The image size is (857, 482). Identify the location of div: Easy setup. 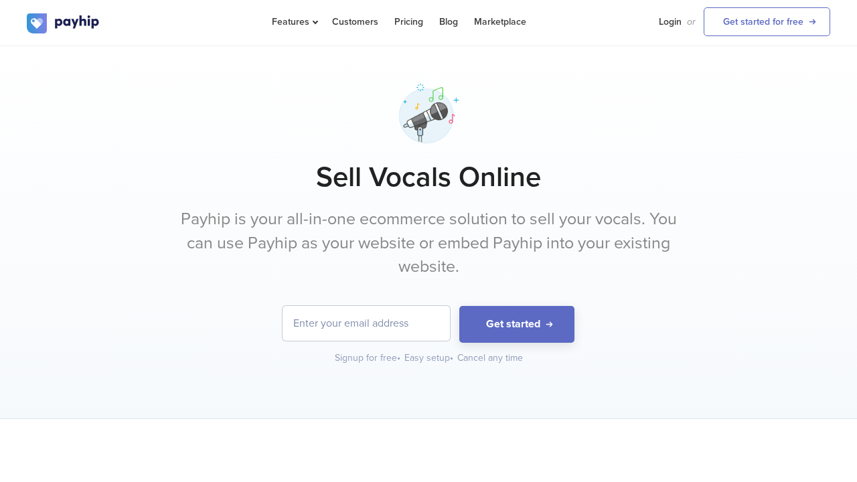
(429, 358).